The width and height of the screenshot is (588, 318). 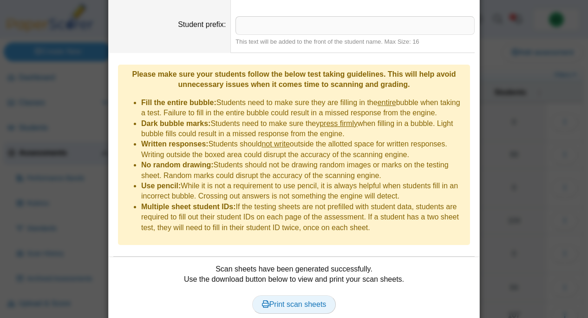 I want to click on b: Written responses:, so click(x=175, y=144).